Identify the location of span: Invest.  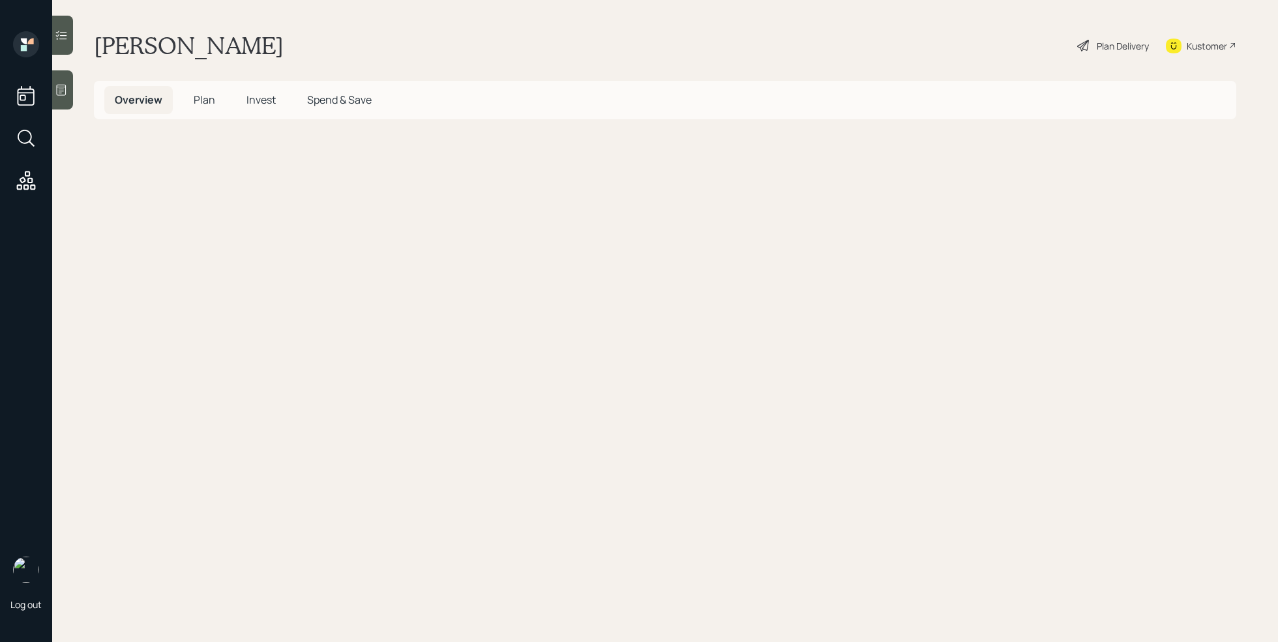
(261, 100).